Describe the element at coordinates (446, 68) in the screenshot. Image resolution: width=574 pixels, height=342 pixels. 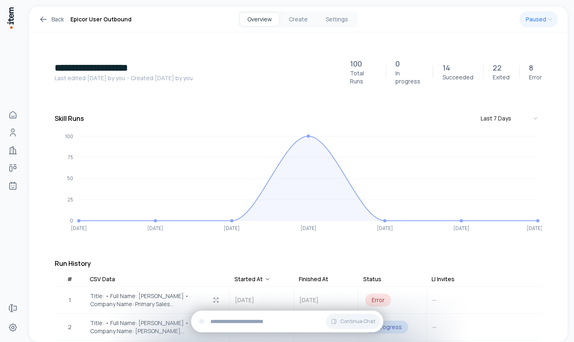
I see `p: 14` at that location.